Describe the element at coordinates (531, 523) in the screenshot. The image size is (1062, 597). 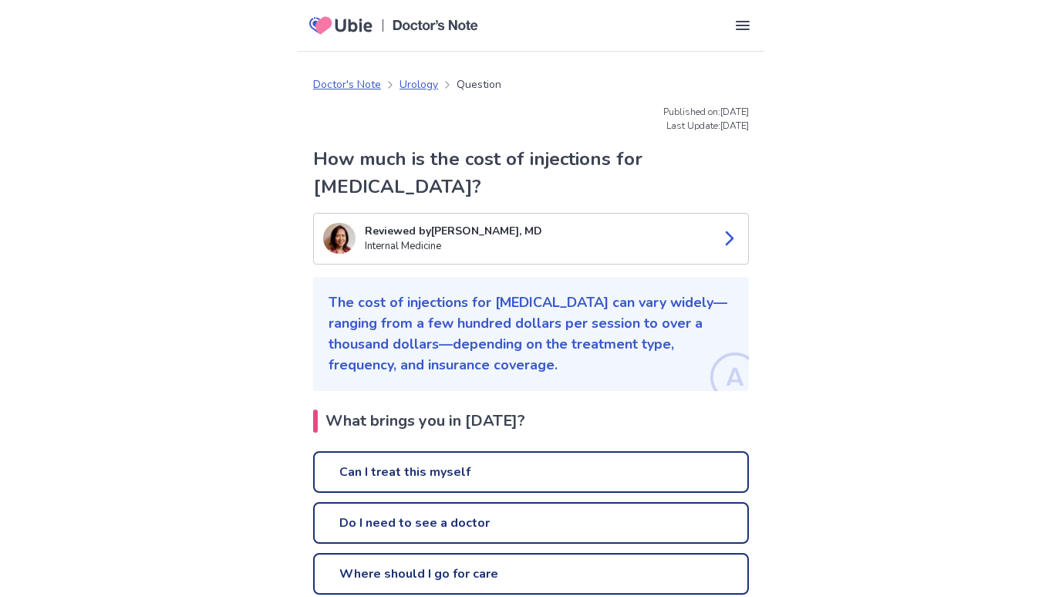
I see `a: Do I need to see a doctor` at that location.